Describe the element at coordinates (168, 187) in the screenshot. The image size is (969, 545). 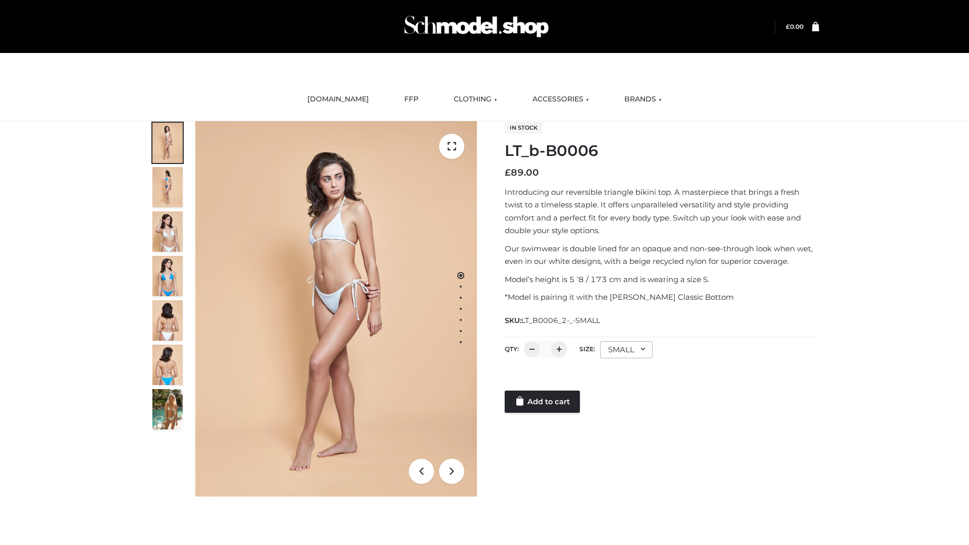
I see `img: ArielClassicBikiniTop_CloudNine_AzureSky_OW114ECO_2-scaled.jpg` at that location.